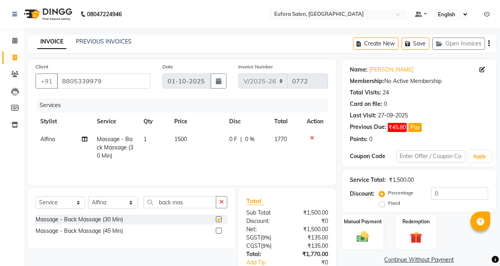  I want to click on div: Membership:, so click(367, 81).